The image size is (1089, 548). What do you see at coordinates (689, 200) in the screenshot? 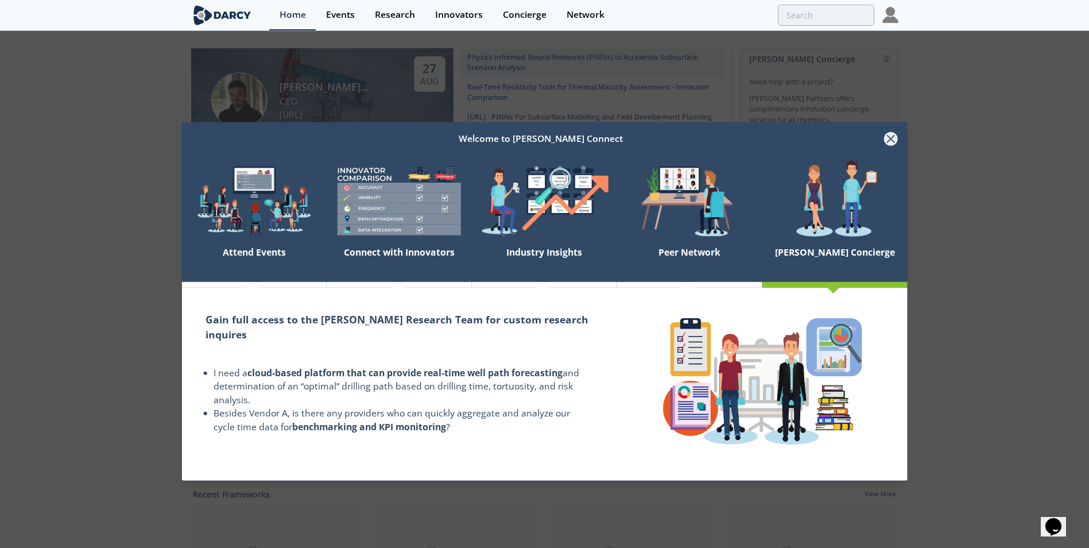
I see `img: welcome-attend-b816887fc24c32c29d1763c6e0ddb6e6.png` at bounding box center [689, 200].